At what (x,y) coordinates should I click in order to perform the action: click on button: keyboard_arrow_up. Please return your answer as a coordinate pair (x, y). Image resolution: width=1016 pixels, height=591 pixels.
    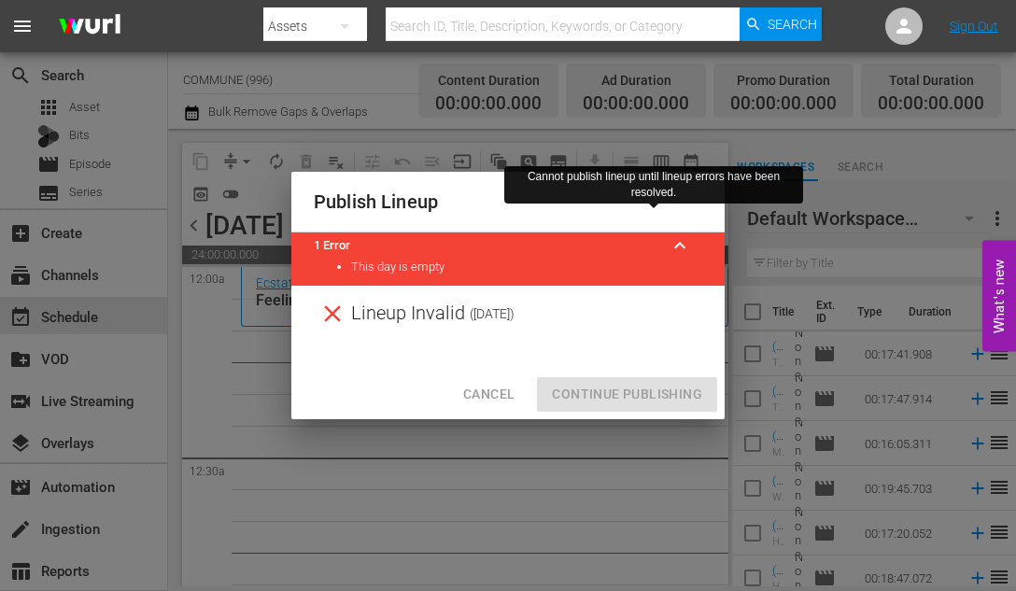
    Looking at the image, I should click on (680, 246).